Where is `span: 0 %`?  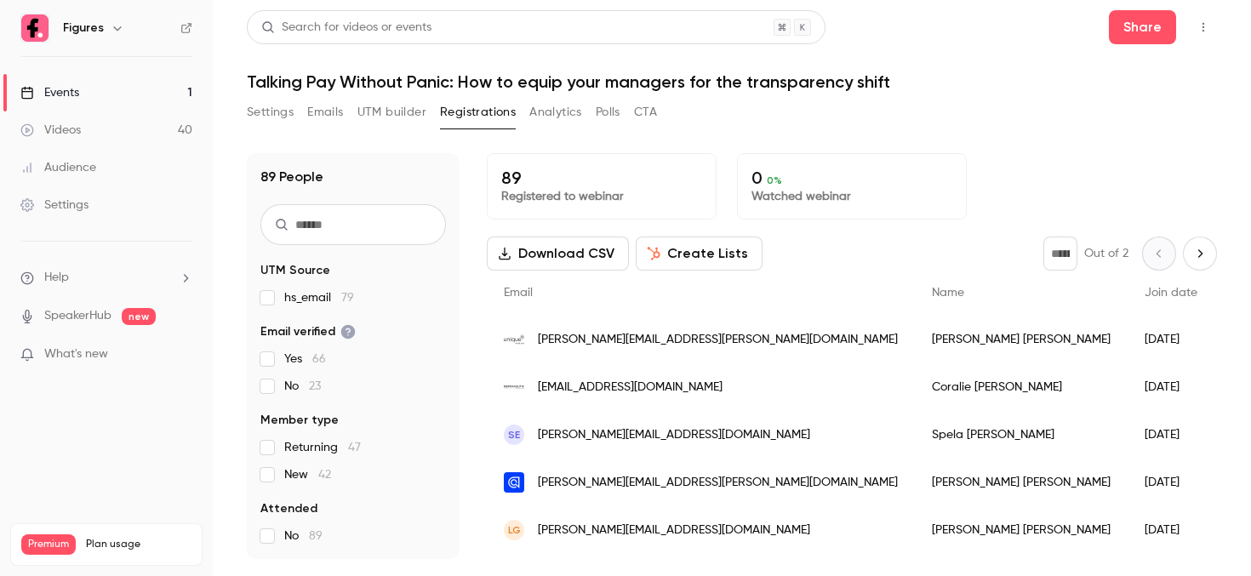 span: 0 % is located at coordinates (774, 180).